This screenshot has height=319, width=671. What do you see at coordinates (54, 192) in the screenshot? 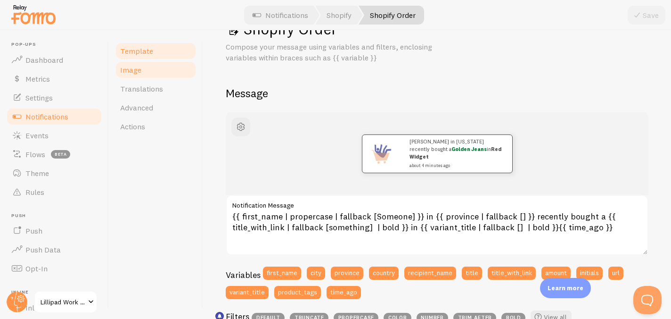
I see `a: Rules` at bounding box center [54, 192].